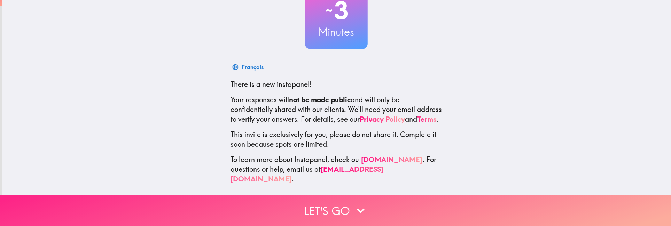  What do you see at coordinates (248, 67) in the screenshot?
I see `button: Français` at bounding box center [248, 67].